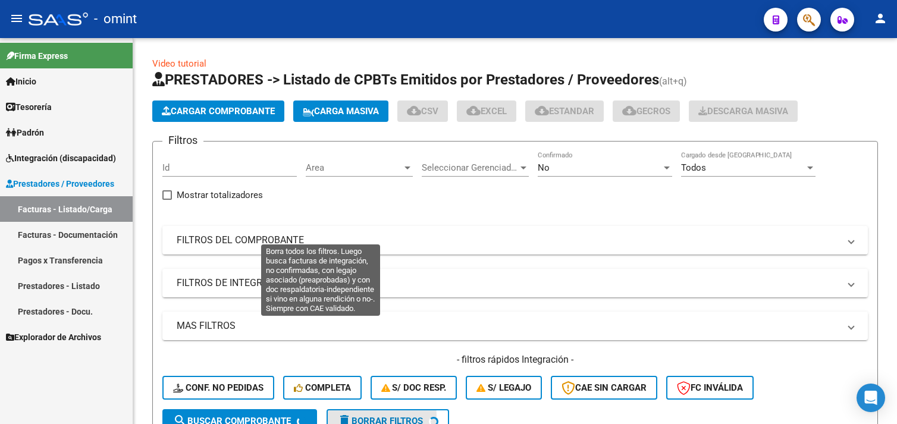  Describe the element at coordinates (406, 80) in the screenshot. I see `span: PRESTADORES -> Listado de CPBTs Emitidos por Prestadores / Proveedores` at that location.